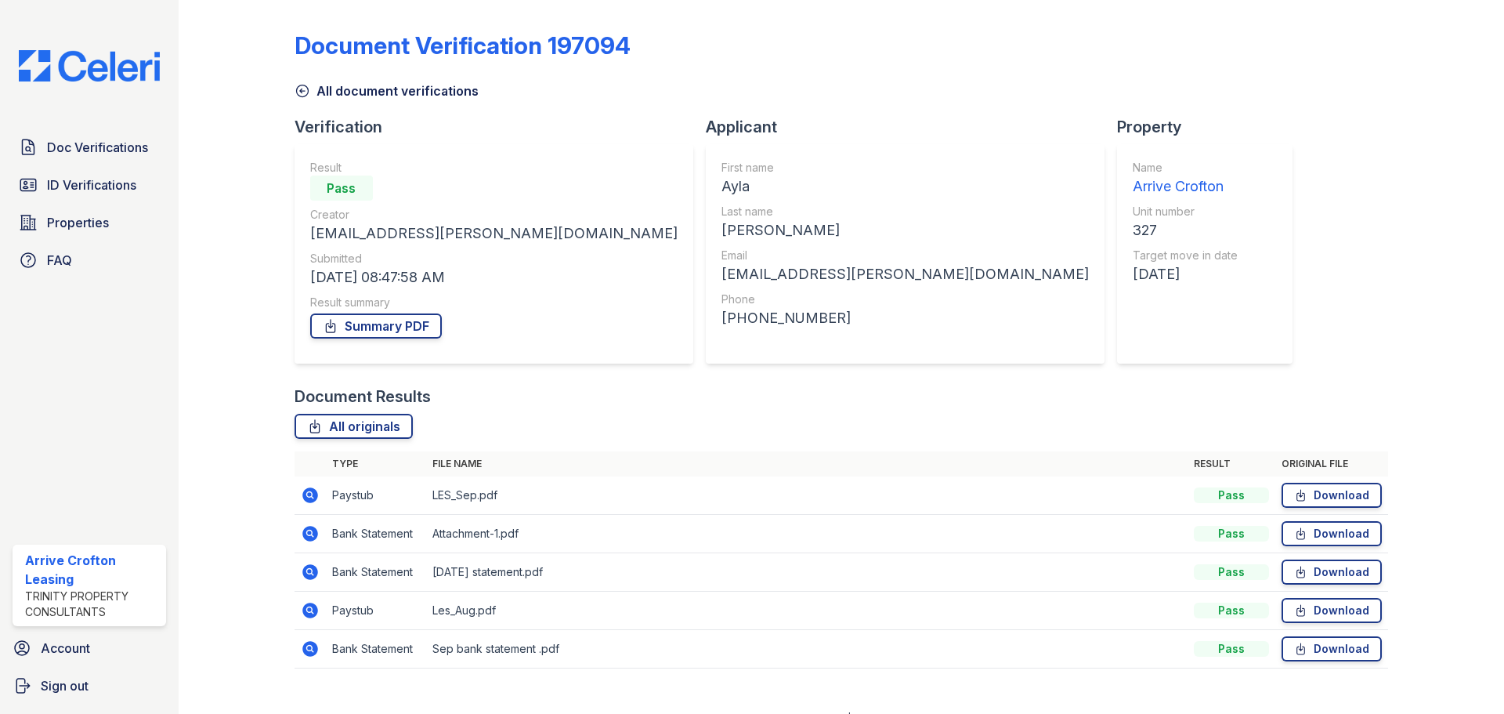 The height and width of the screenshot is (714, 1504). I want to click on th: Type, so click(376, 464).